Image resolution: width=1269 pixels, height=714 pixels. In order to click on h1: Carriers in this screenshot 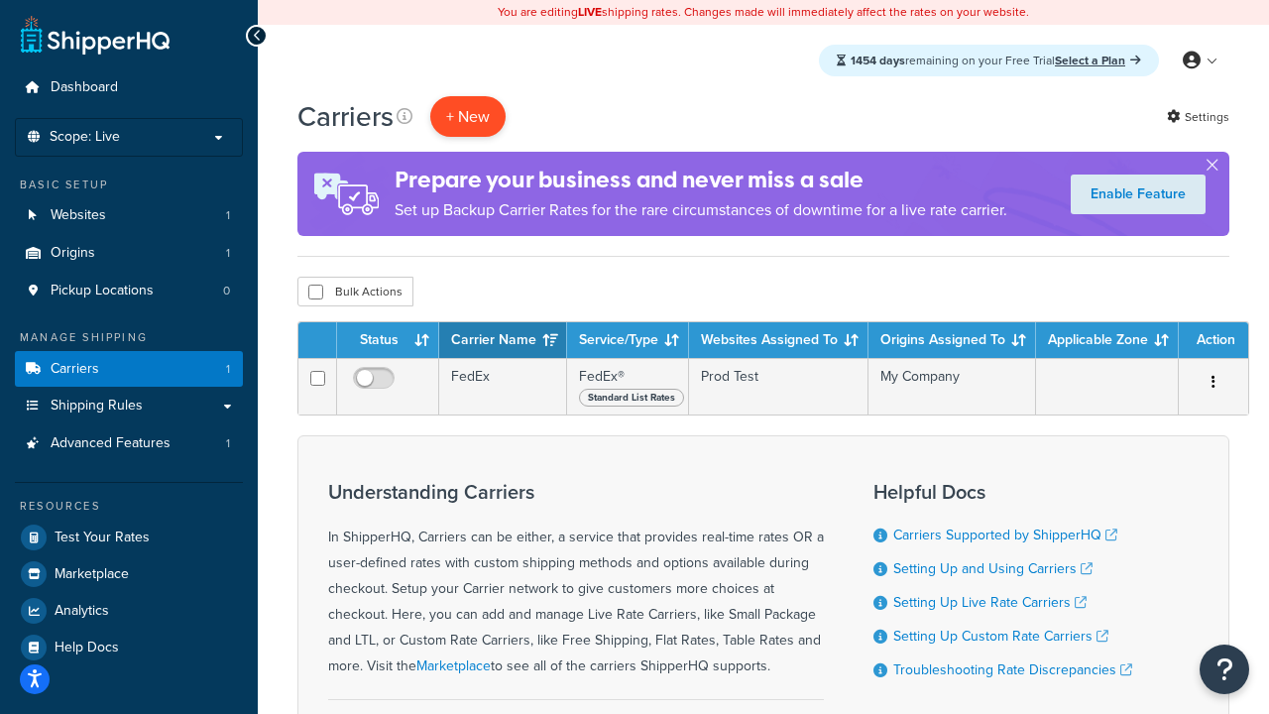, I will do `click(345, 116)`.